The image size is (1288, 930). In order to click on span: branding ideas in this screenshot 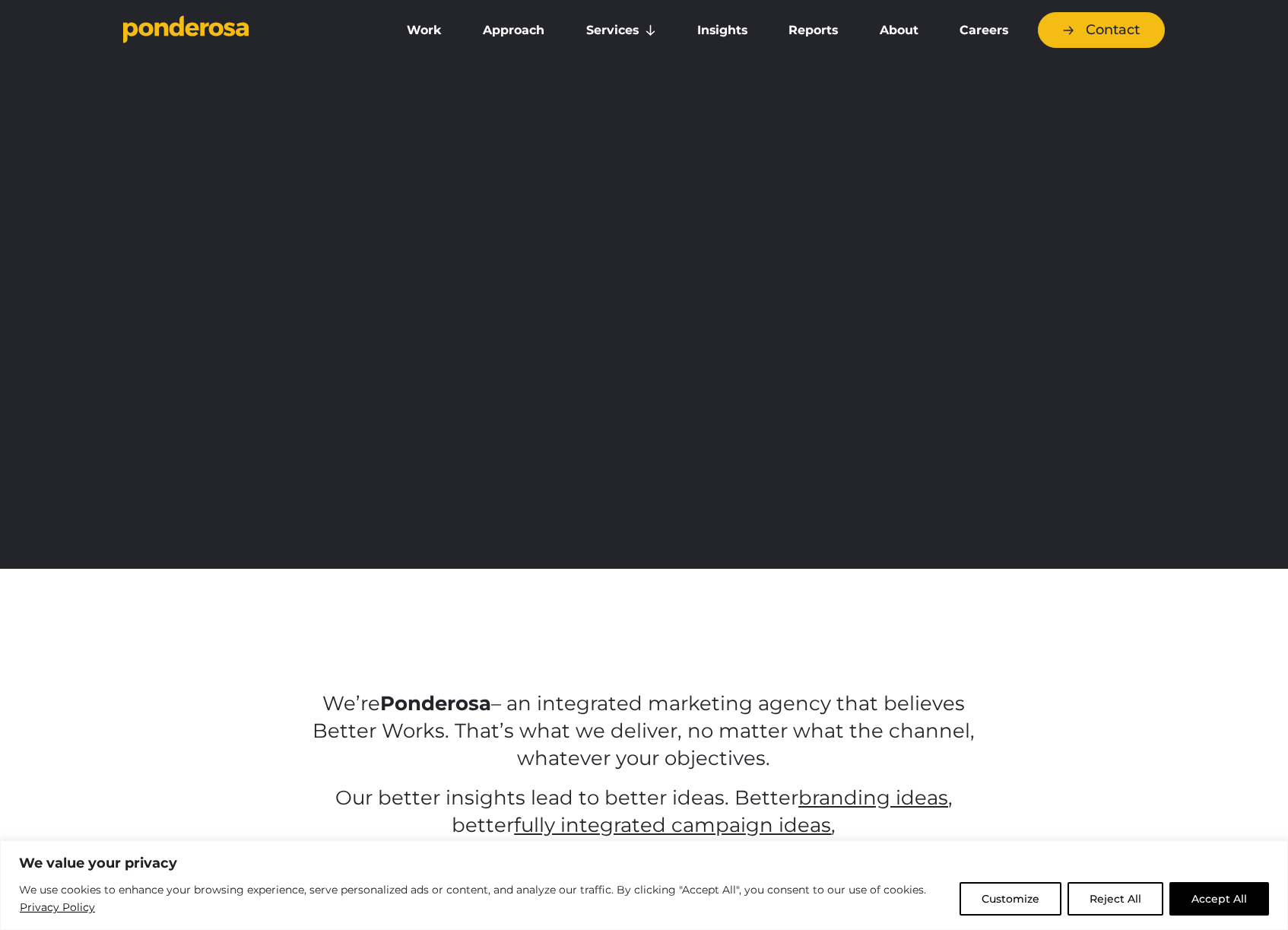, I will do `click(873, 798)`.